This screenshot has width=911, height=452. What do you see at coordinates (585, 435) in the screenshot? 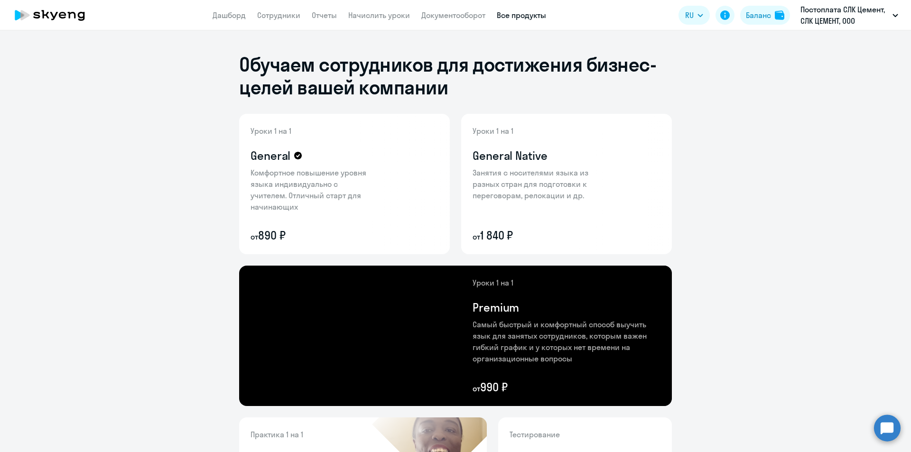
I see `p: Тестирование` at bounding box center [585, 435].